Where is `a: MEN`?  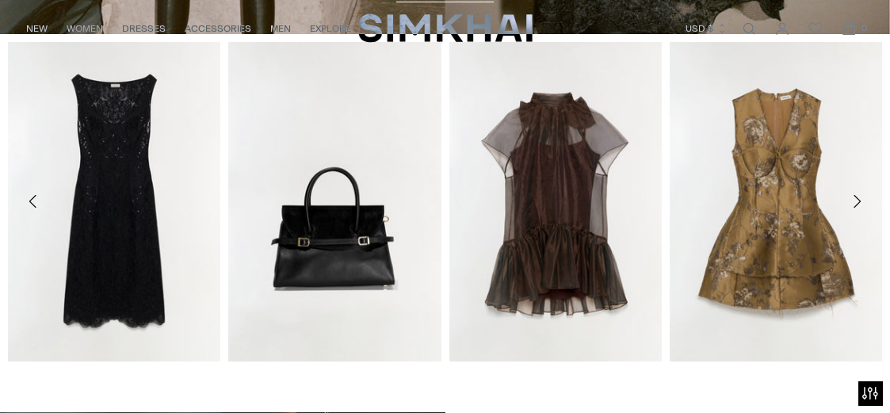 a: MEN is located at coordinates (280, 29).